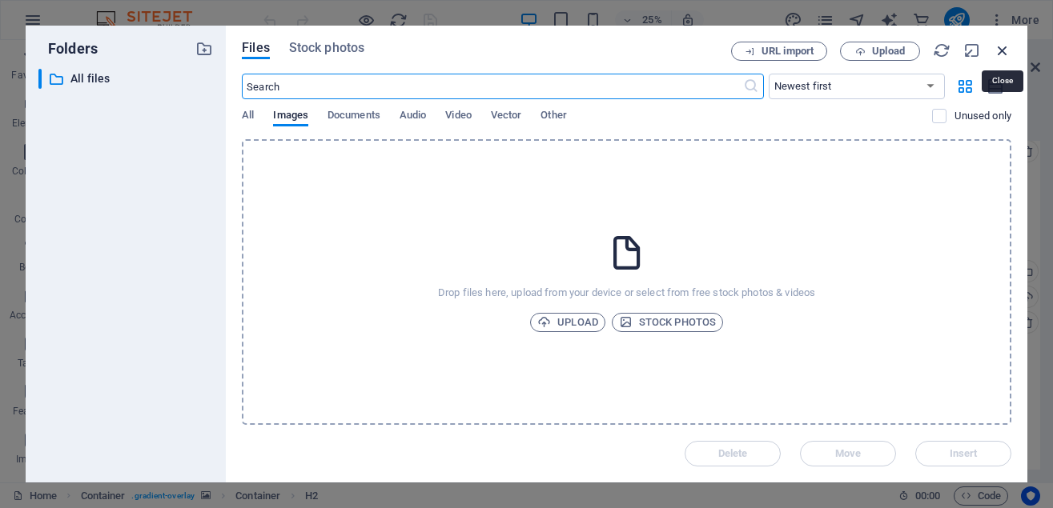  What do you see at coordinates (506, 117) in the screenshot?
I see `span: Vector` at bounding box center [506, 117].